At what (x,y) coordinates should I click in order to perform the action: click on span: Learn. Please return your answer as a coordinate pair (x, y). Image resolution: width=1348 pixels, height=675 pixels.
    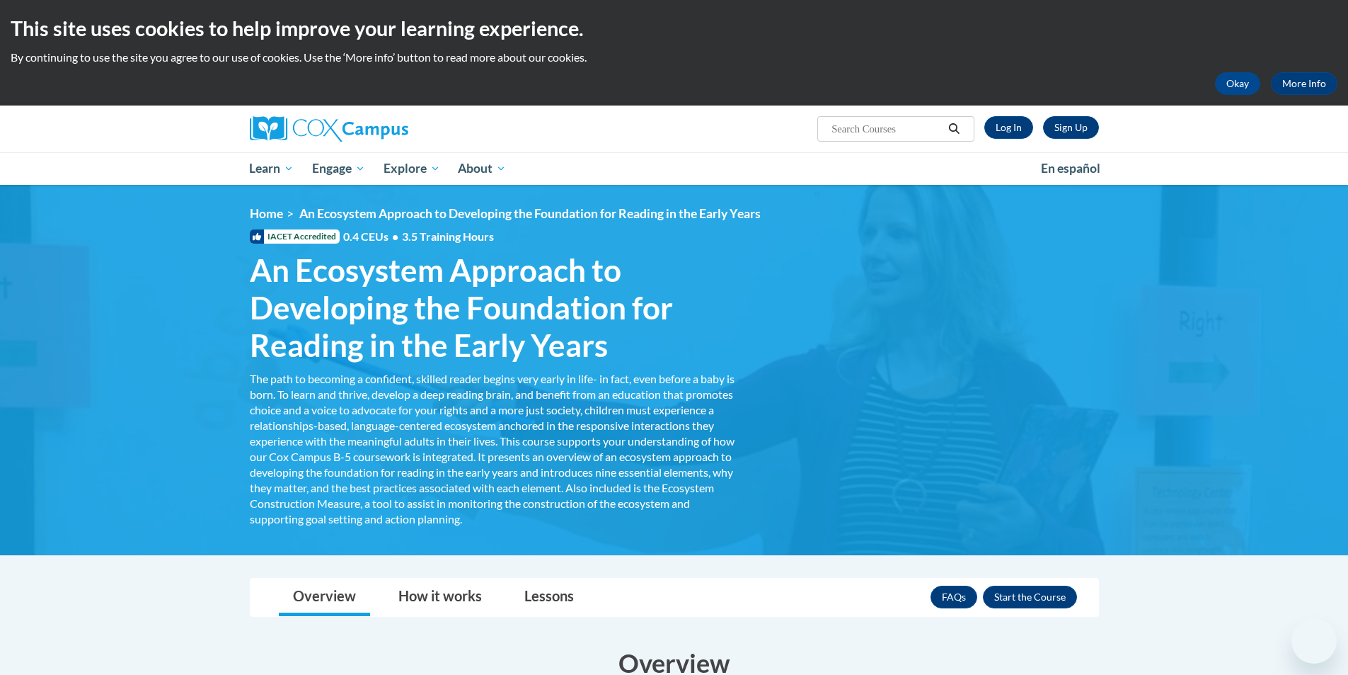
    Looking at the image, I should click on (271, 168).